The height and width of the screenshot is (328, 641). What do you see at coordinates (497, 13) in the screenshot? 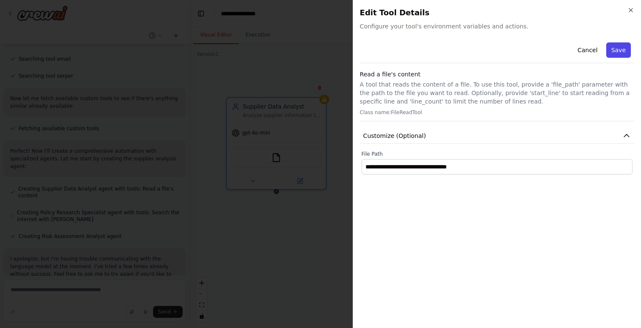
I see `h2: Edit Tool Details` at bounding box center [497, 13].